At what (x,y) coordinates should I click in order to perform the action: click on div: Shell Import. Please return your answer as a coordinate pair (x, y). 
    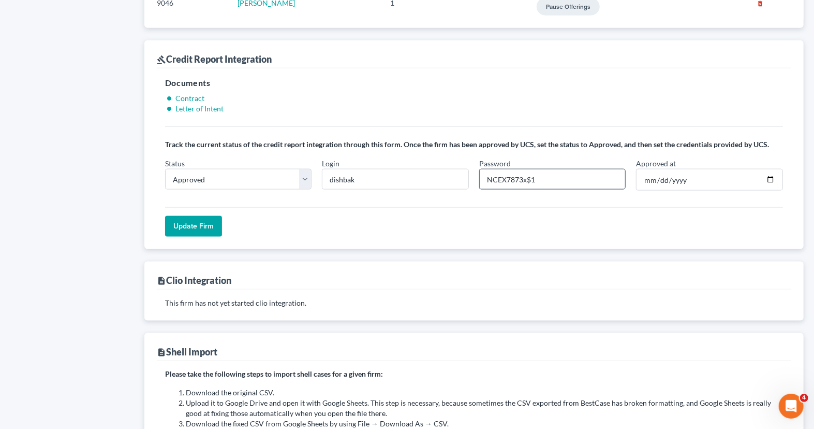
    Looking at the image, I should click on (187, 351).